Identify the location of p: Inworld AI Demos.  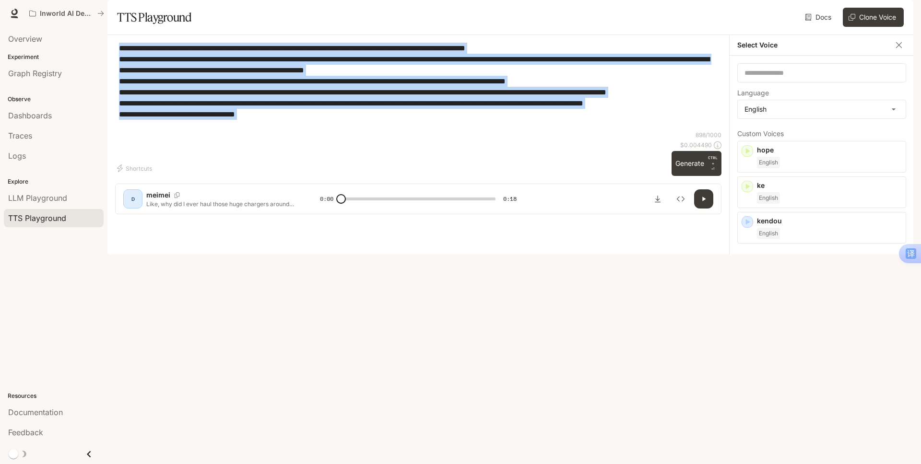
(67, 13).